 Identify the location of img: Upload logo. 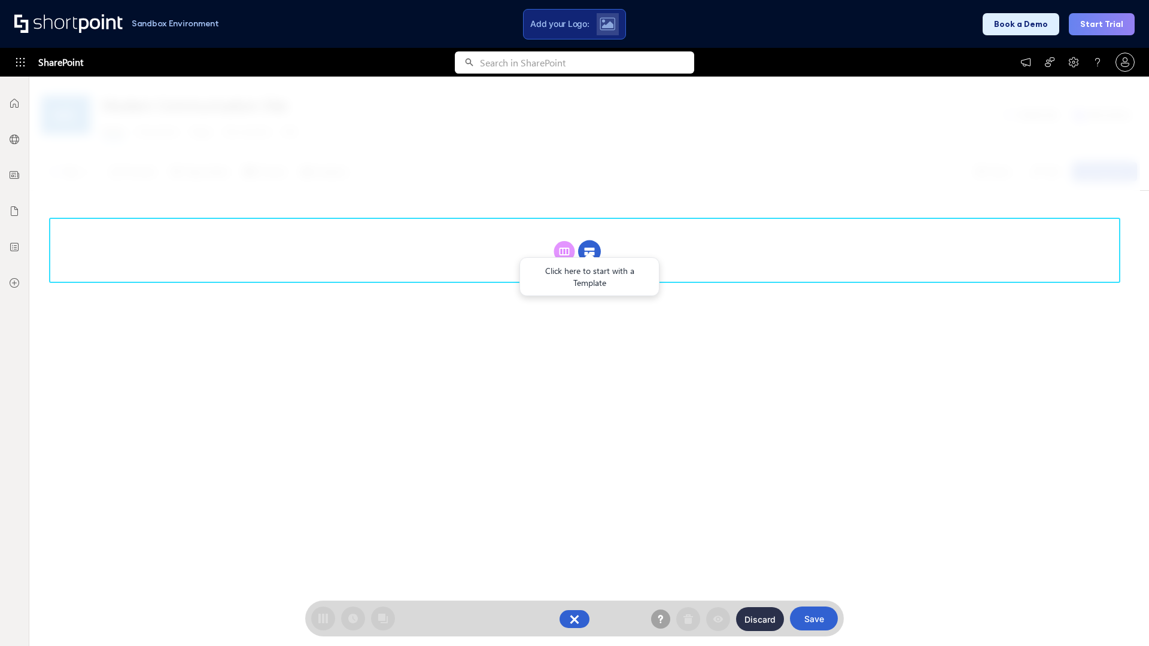
(607, 24).